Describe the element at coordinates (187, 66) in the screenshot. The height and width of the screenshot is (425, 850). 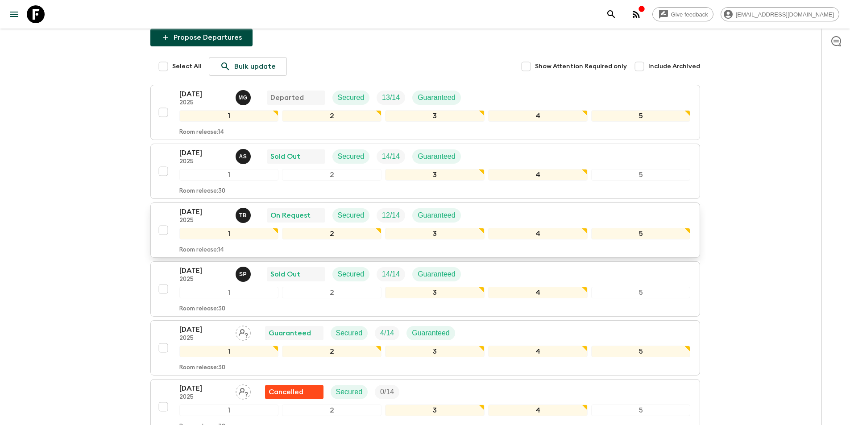
I see `span: Select All` at that location.